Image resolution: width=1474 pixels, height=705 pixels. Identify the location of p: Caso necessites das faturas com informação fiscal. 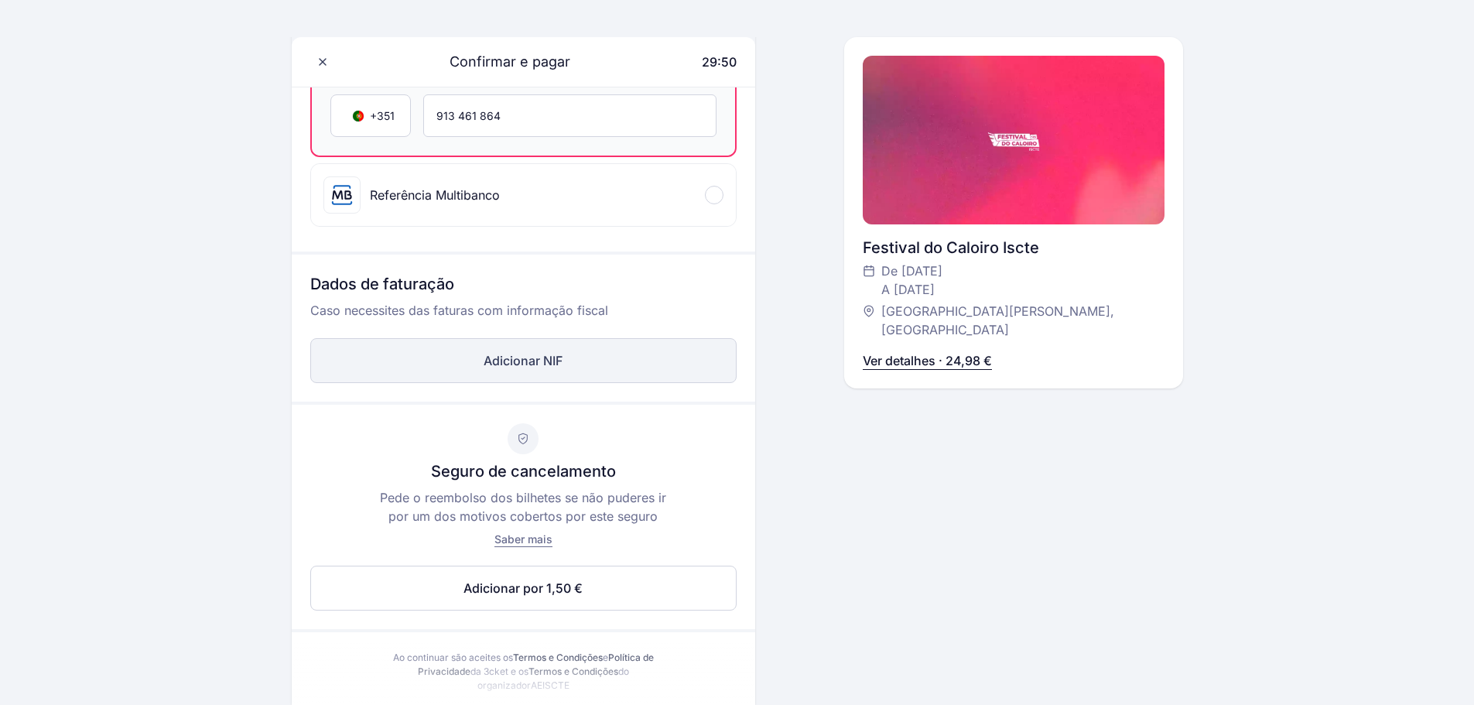
(523, 316).